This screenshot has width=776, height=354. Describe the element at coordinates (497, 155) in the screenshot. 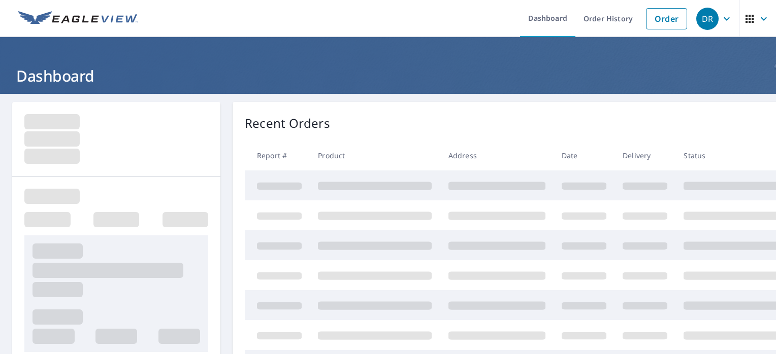

I see `th: Address` at that location.